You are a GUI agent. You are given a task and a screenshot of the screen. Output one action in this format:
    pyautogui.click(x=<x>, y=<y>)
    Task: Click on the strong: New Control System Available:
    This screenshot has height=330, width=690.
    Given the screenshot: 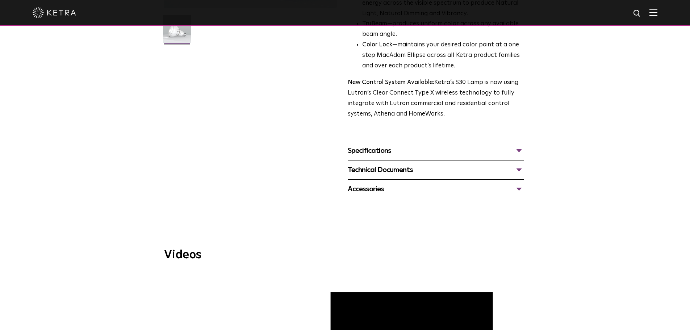 What is the action you would take?
    pyautogui.click(x=391, y=82)
    